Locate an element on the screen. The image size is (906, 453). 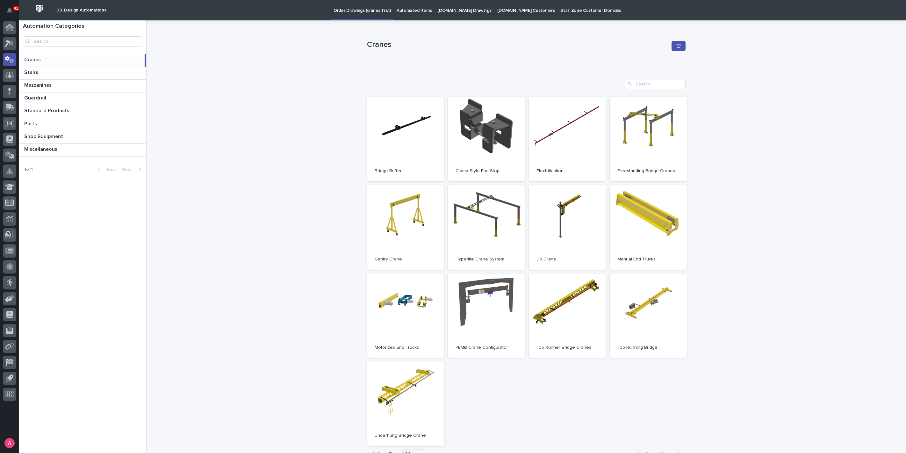
p: Miscellaneous is located at coordinates (41, 148).